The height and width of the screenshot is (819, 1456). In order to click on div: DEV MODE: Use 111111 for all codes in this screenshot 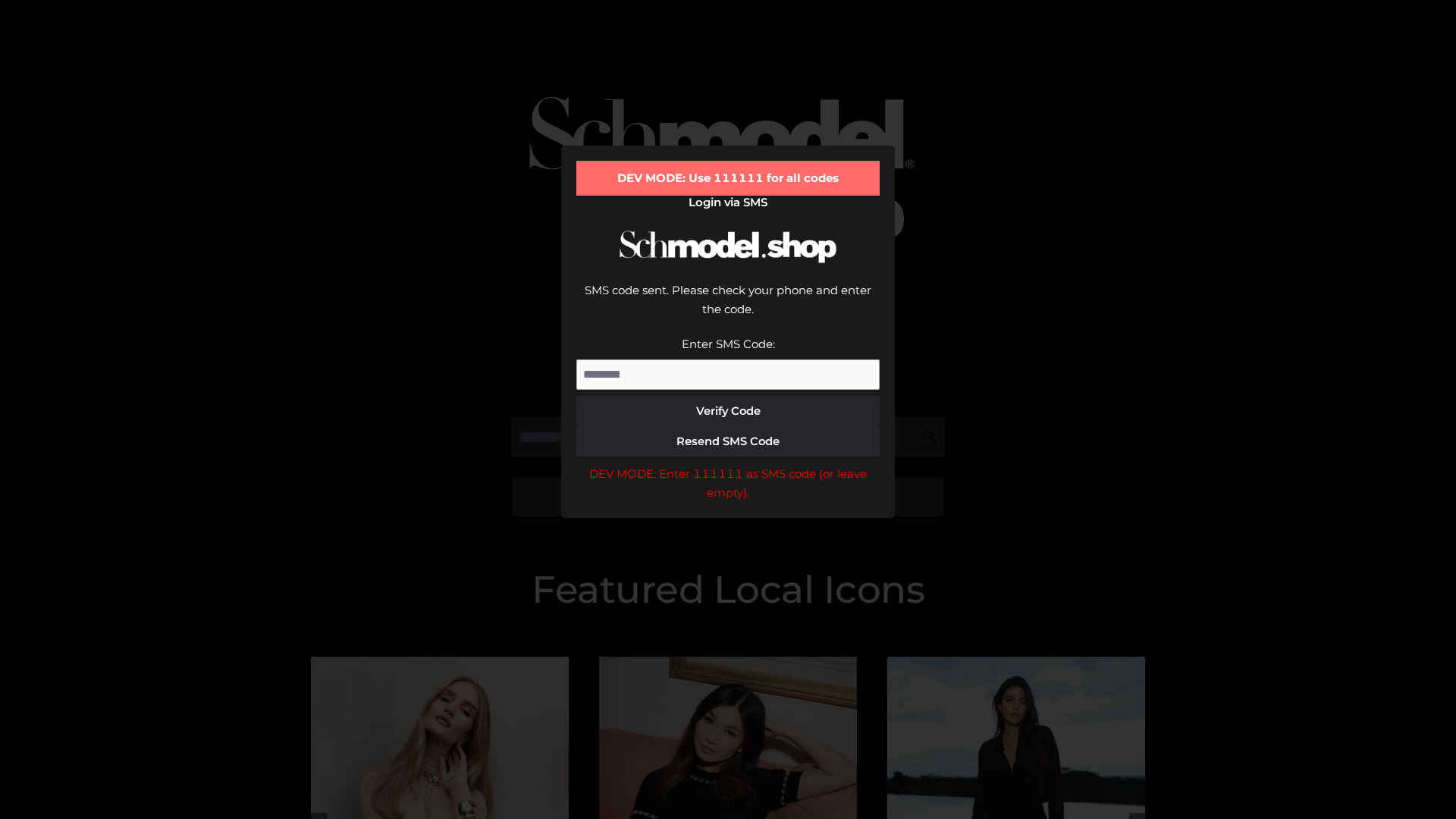, I will do `click(728, 178)`.